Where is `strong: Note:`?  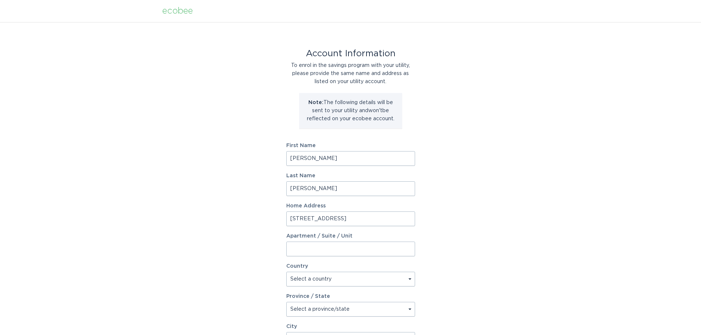
strong: Note: is located at coordinates (316, 103).